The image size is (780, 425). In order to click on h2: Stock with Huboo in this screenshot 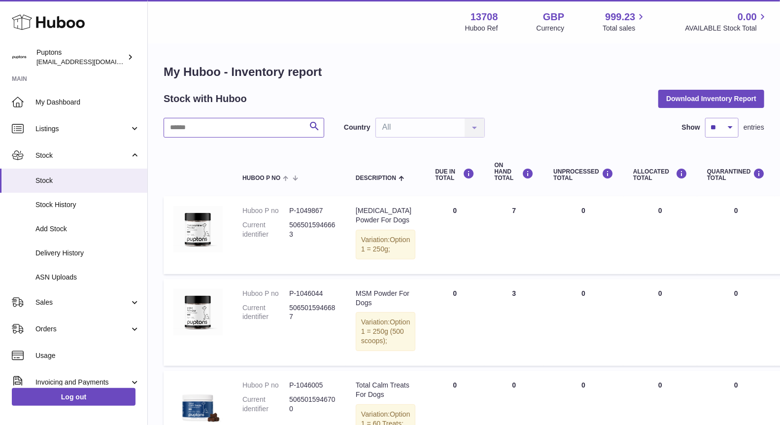, I will do `click(205, 99)`.